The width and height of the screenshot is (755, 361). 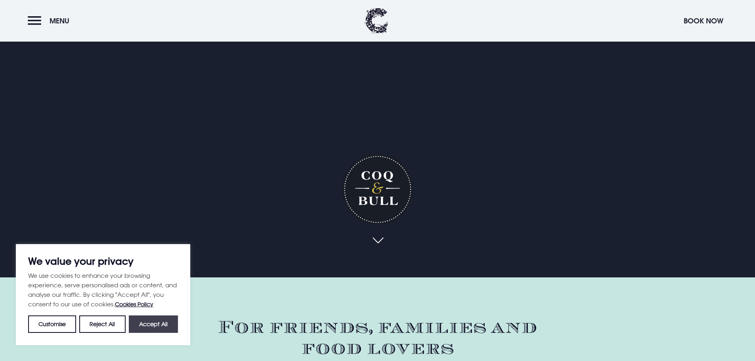 What do you see at coordinates (103, 294) in the screenshot?
I see `div: We value your privacy` at bounding box center [103, 294].